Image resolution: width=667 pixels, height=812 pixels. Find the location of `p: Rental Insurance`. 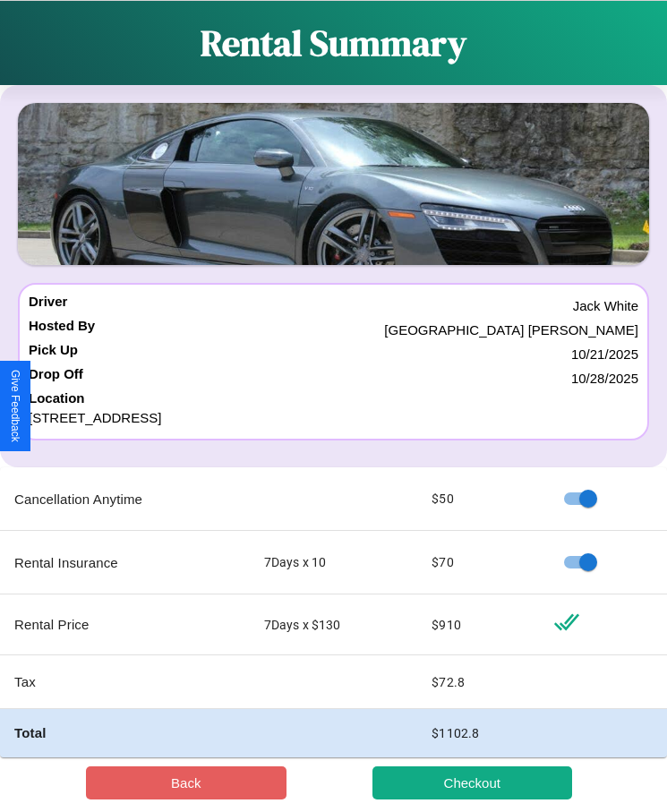

p: Rental Insurance is located at coordinates (124, 562).